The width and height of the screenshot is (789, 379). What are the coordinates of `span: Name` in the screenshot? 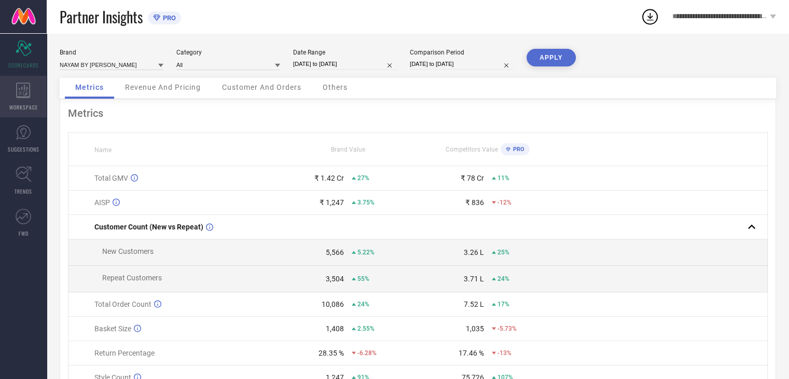 It's located at (103, 150).